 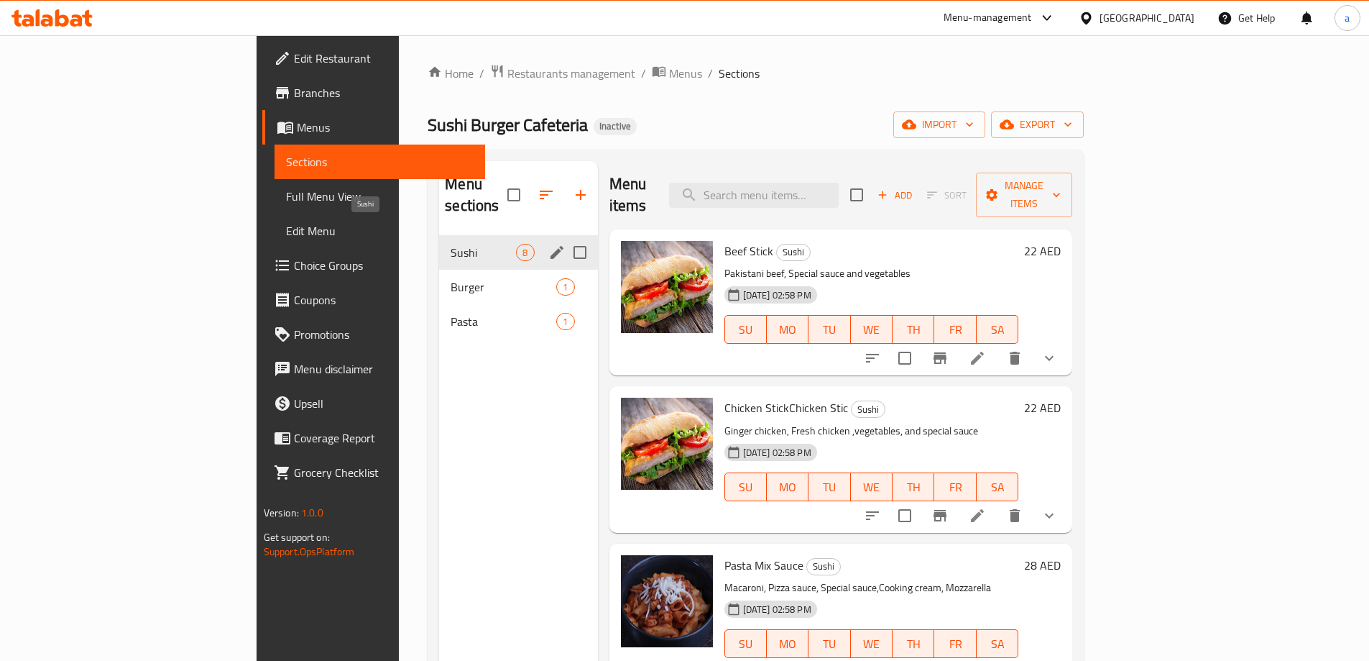 What do you see at coordinates (374, 403) in the screenshot?
I see `a: Upsell` at bounding box center [374, 403].